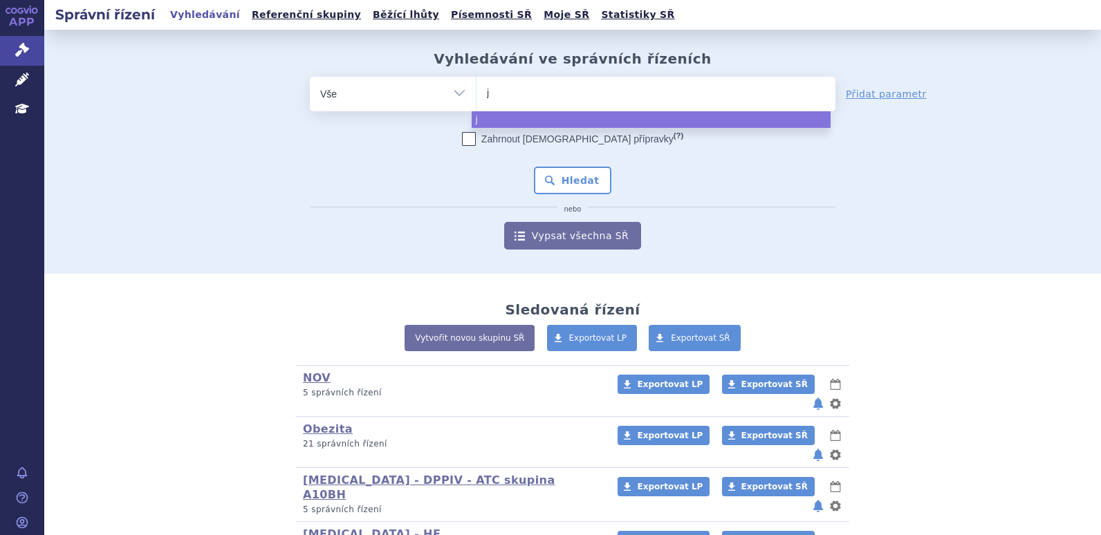 This screenshot has width=1101, height=535. What do you see at coordinates (573, 210) in the screenshot?
I see `i: nebo` at bounding box center [573, 210].